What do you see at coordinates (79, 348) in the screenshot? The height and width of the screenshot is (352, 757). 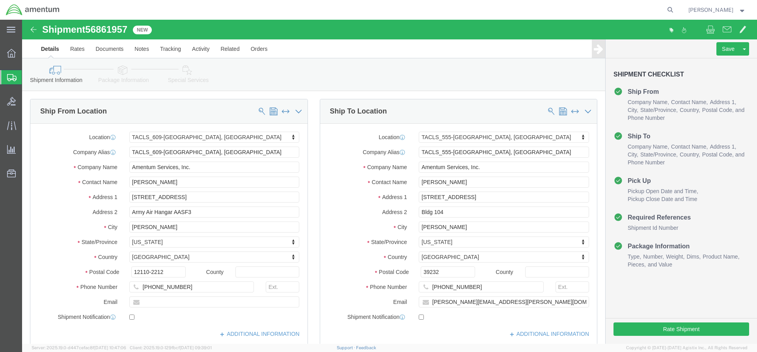 I see `span: Server: 2025.19.0-d447cefac8f` at bounding box center [79, 348].